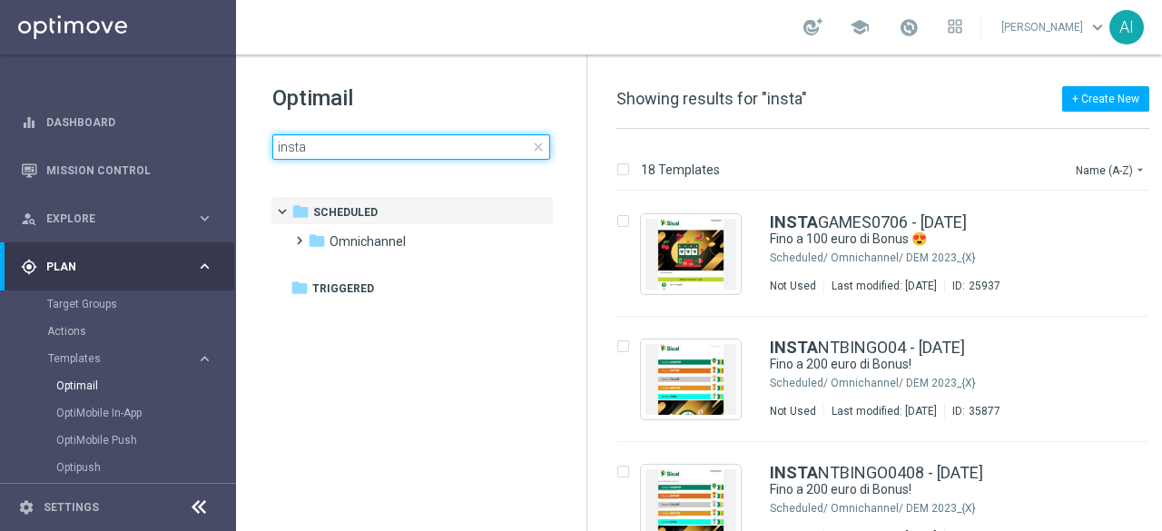 Image resolution: width=1162 pixels, height=531 pixels. I want to click on i: arrow_drop_down, so click(1140, 170).